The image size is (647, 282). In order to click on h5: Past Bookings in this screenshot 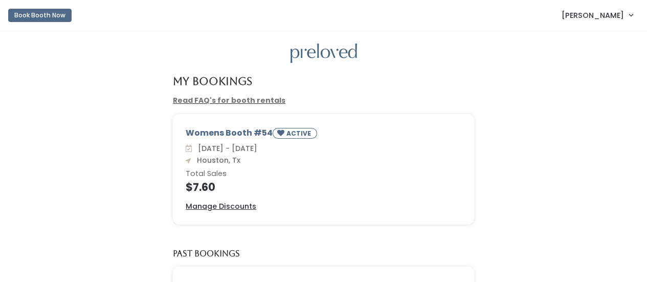, I will do `click(206, 254)`.